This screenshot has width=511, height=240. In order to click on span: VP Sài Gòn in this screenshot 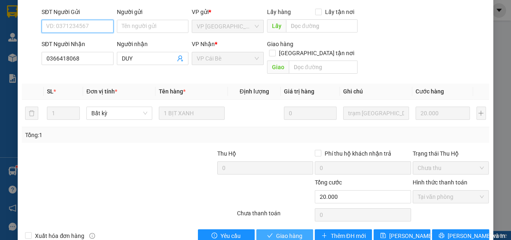, I will do `click(228, 26)`.